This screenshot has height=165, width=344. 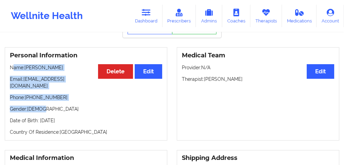 What do you see at coordinates (146, 16) in the screenshot?
I see `a: Dashboard` at bounding box center [146, 16].